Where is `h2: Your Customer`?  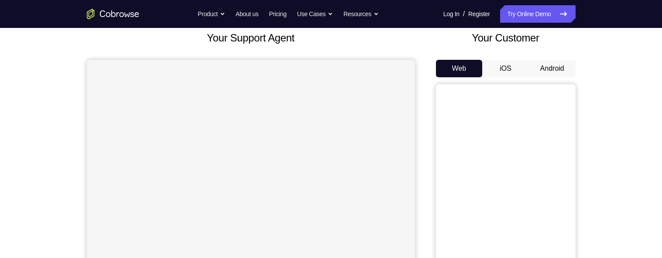 h2: Your Customer is located at coordinates (506, 38).